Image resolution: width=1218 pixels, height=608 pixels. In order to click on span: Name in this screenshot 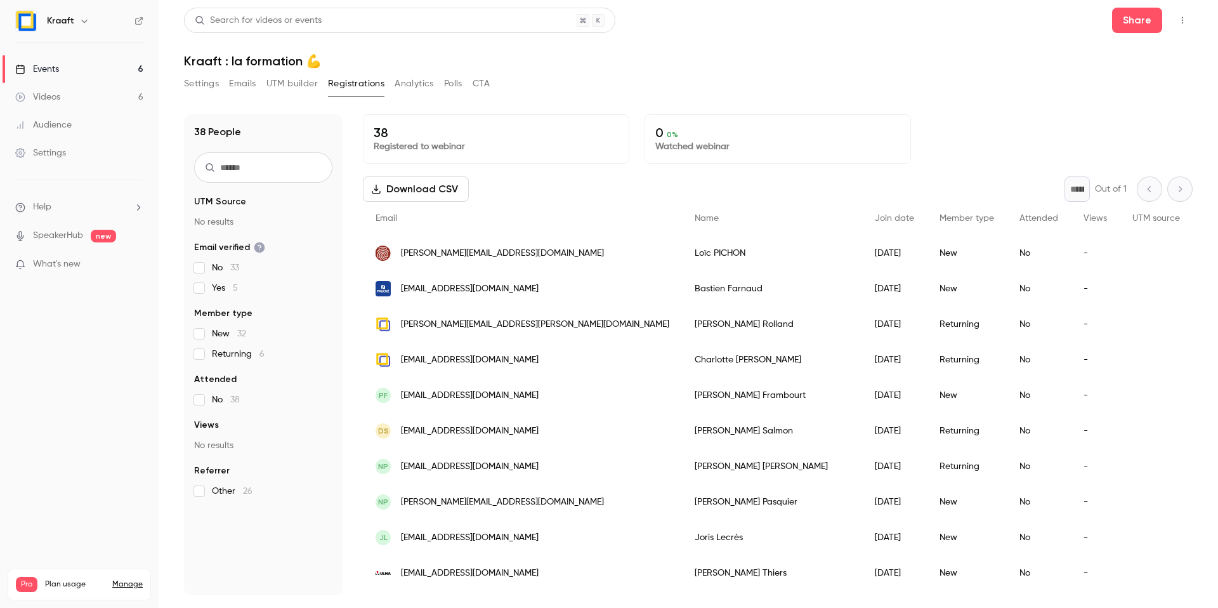, I will do `click(707, 218)`.